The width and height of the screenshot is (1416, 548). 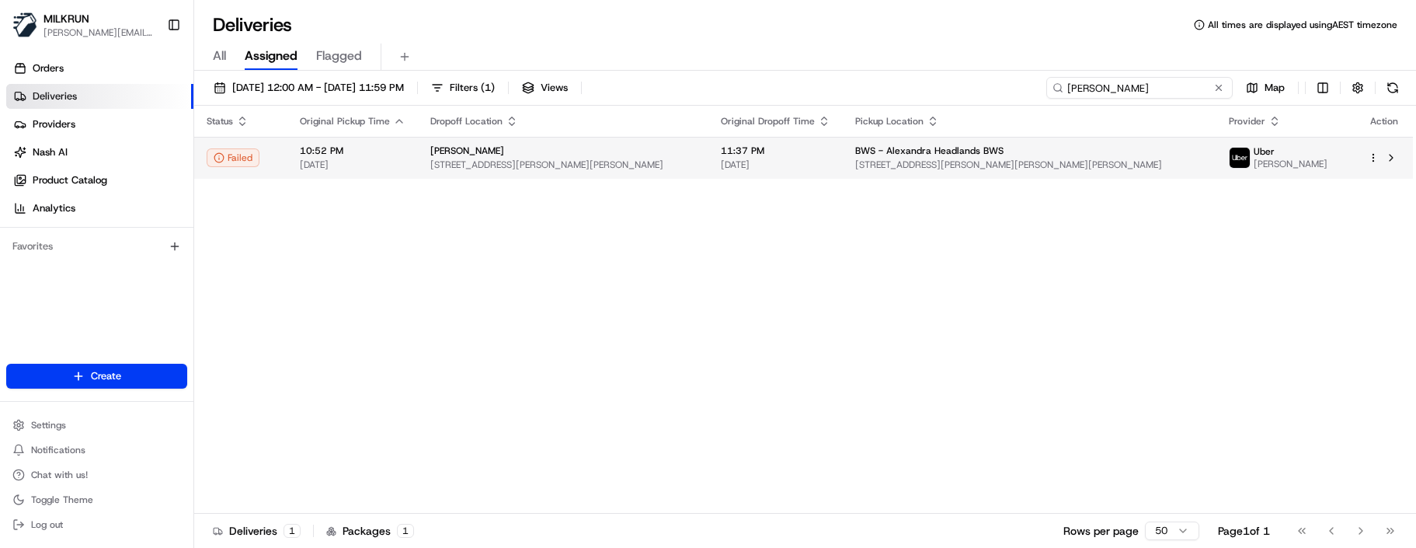 What do you see at coordinates (1275, 88) in the screenshot?
I see `span: Map` at bounding box center [1275, 88].